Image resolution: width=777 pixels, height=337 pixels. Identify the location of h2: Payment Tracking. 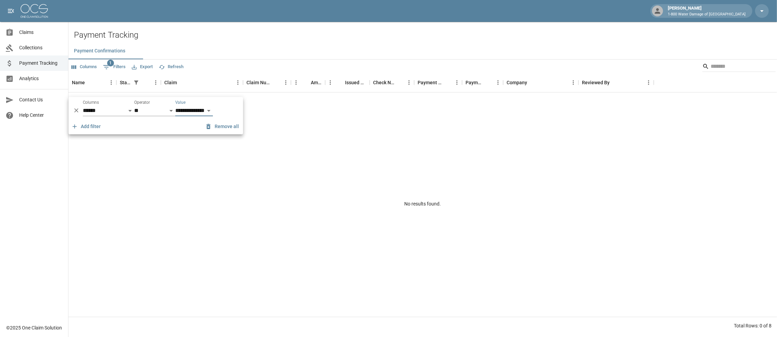
(425, 35).